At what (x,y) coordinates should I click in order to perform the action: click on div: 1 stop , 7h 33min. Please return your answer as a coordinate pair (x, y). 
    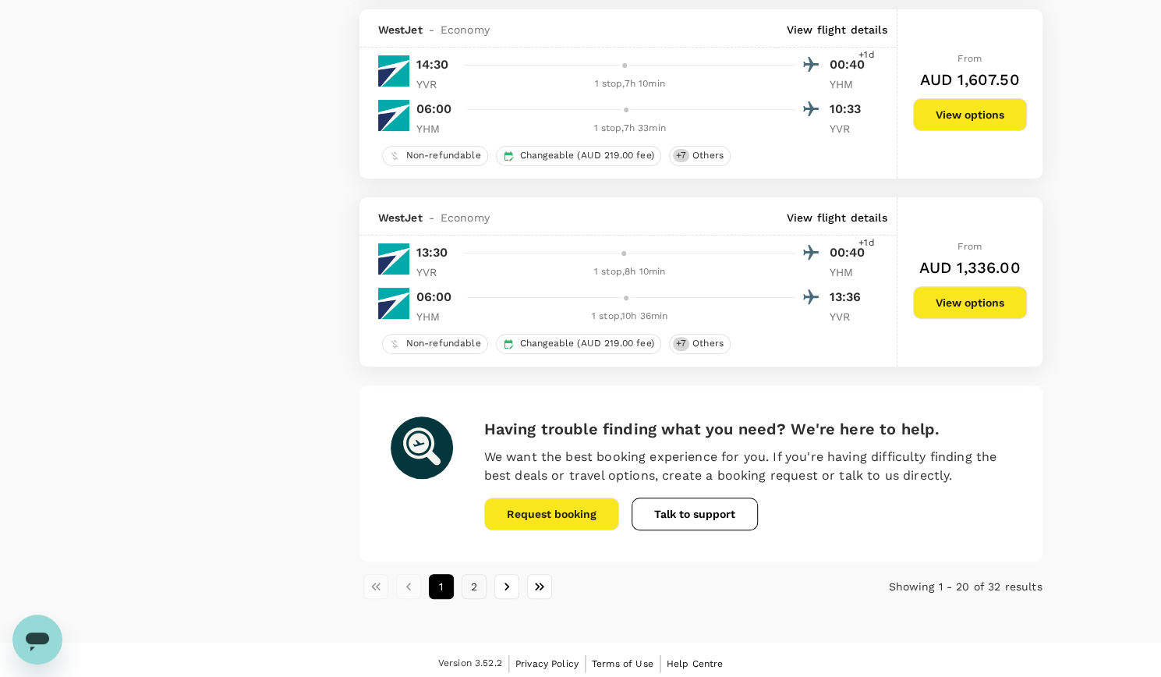
    Looking at the image, I should click on (630, 129).